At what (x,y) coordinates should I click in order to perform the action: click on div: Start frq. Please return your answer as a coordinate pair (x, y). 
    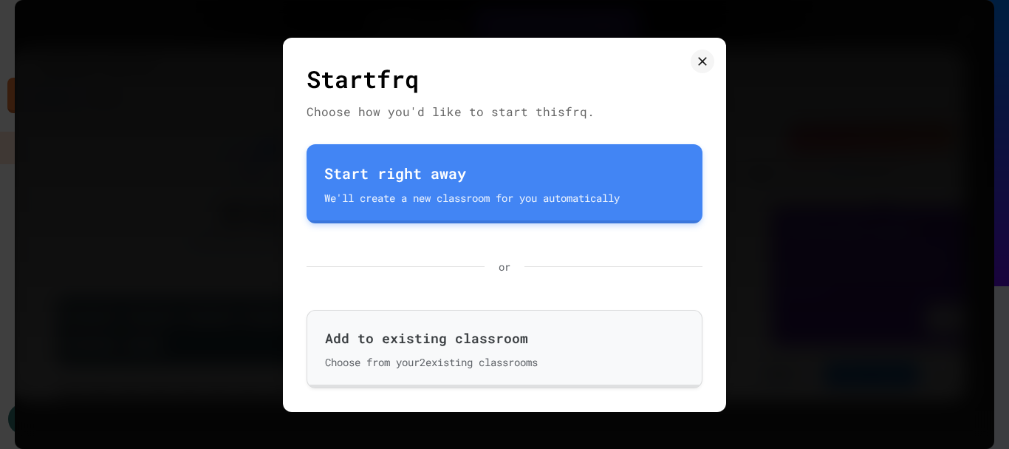
    Looking at the image, I should click on (505, 79).